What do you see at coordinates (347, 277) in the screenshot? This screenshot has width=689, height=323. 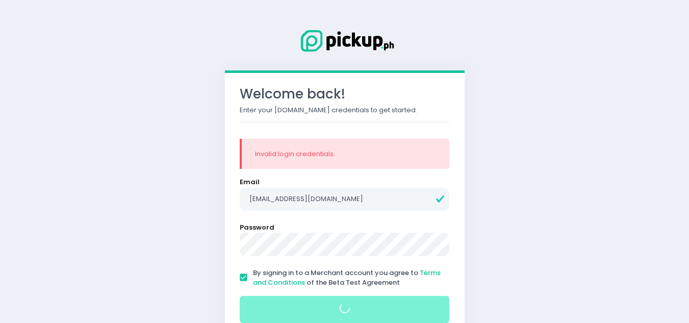 I see `span: By signing in to a Merchant account you agree to of the Beta Test Agreement` at bounding box center [347, 277].